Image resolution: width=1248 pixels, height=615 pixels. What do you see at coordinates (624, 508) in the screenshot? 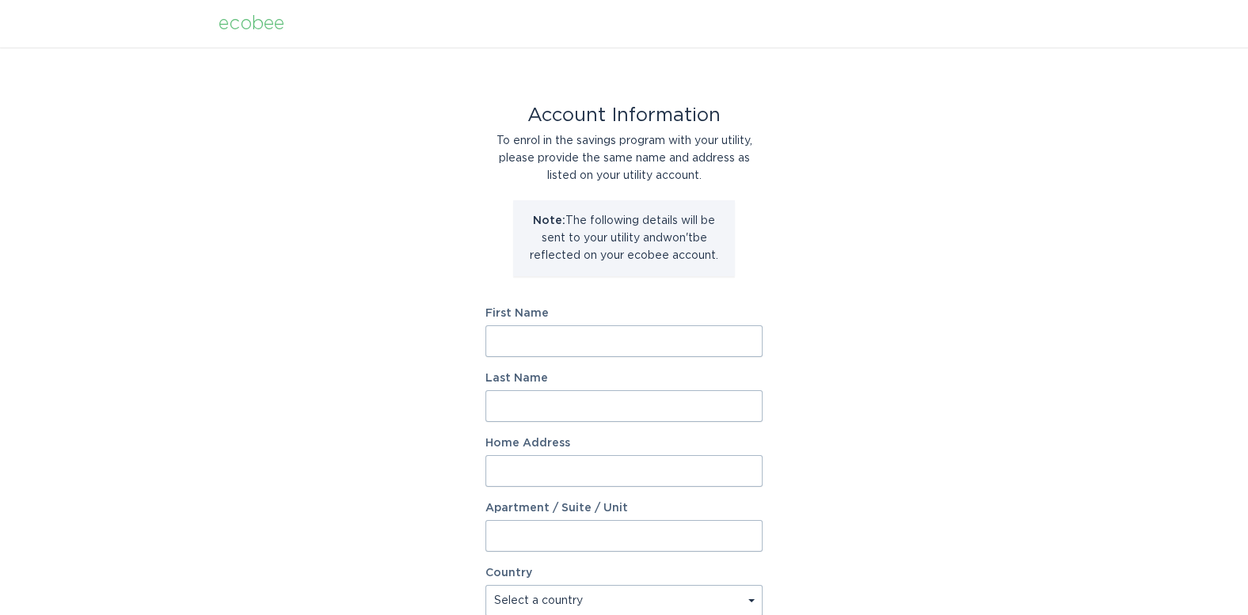
I see `label: Apartment / Suite / Unit` at bounding box center [624, 508].